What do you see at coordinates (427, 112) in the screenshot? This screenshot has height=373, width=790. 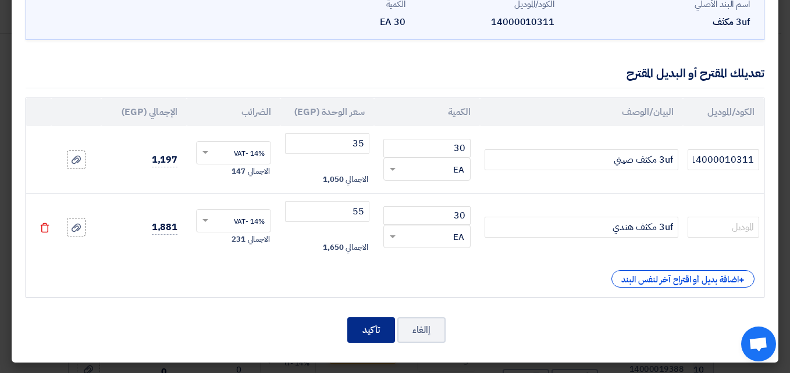 I see `th: الكمية` at bounding box center [427, 112].